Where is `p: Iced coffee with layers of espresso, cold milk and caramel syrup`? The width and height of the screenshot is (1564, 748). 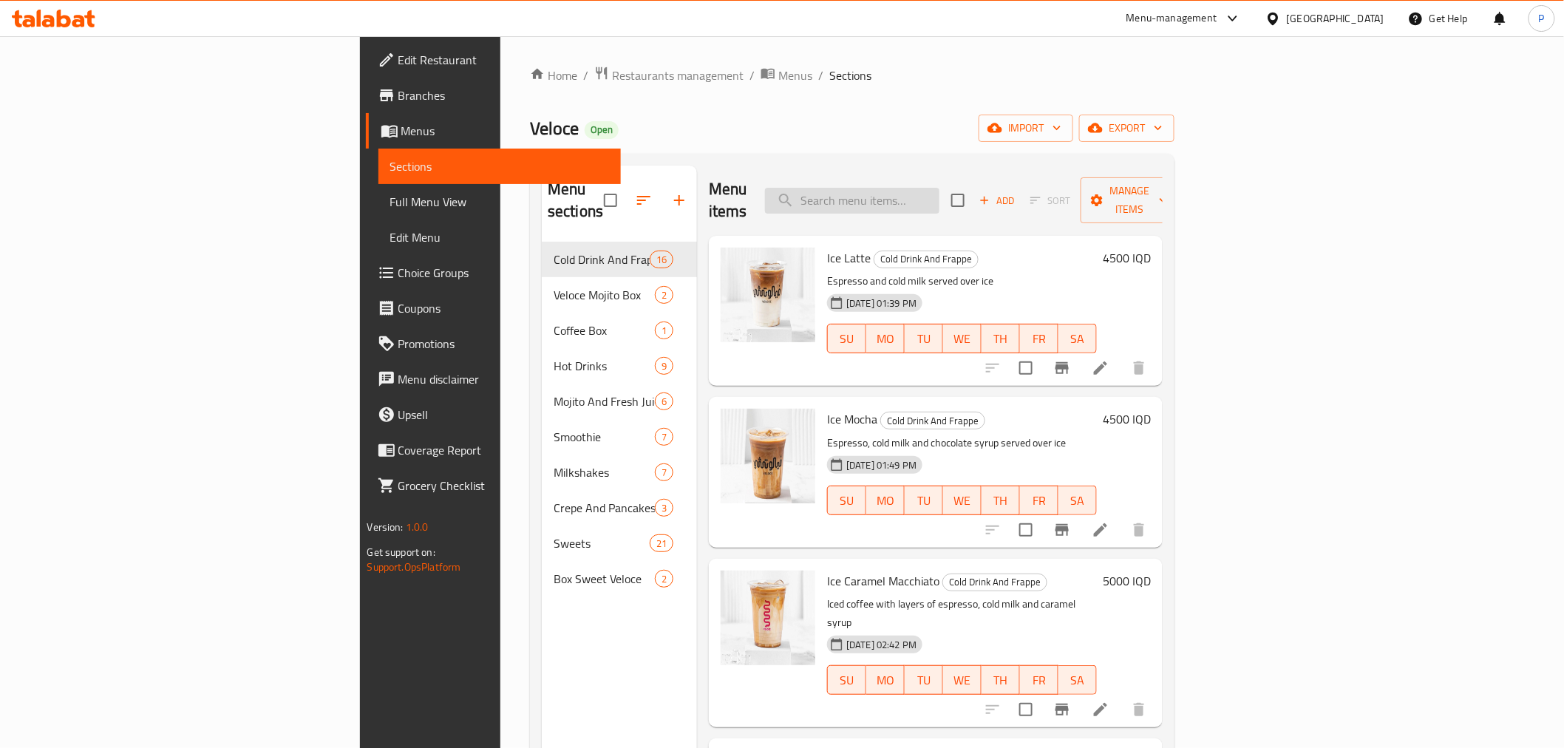
p: Iced coffee with layers of espresso, cold milk and caramel syrup is located at coordinates (962, 614).